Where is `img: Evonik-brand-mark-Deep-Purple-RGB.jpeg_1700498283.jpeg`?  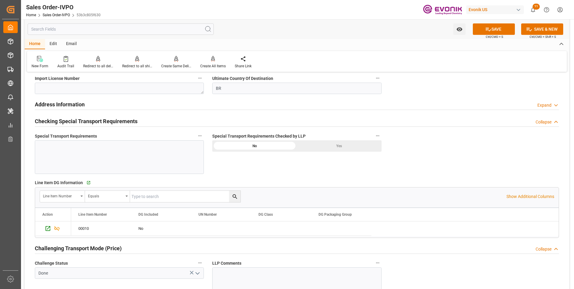
img: Evonik-brand-mark-Deep-Purple-RGB.jpeg_1700498283.jpeg is located at coordinates (442, 10).